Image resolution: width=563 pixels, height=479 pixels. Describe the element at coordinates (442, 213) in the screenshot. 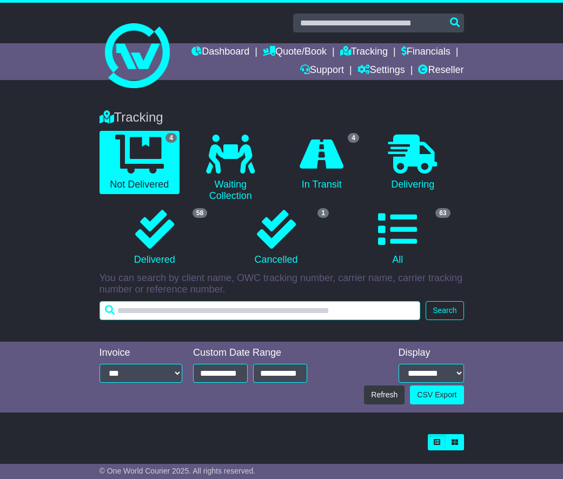

I see `span: 63` at that location.